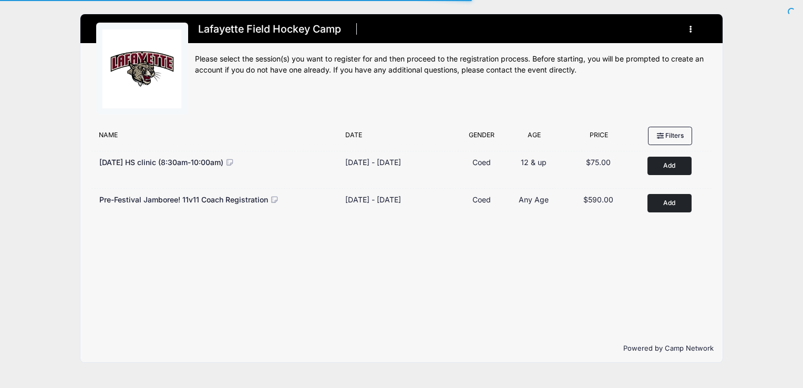 This screenshot has width=803, height=388. I want to click on button: Filters, so click(670, 136).